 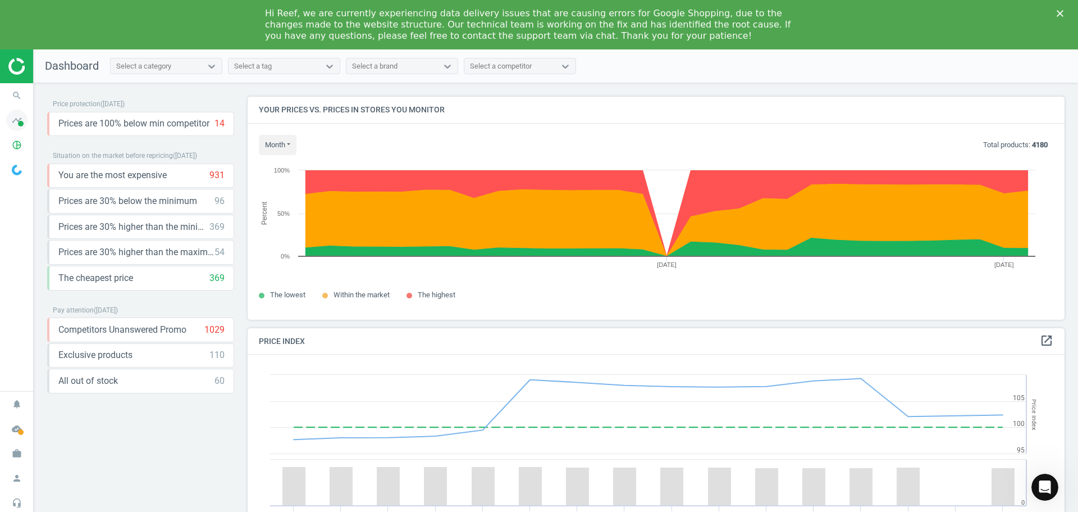 I want to click on span: Prices are 30% higher than the maximal, so click(x=136, y=252).